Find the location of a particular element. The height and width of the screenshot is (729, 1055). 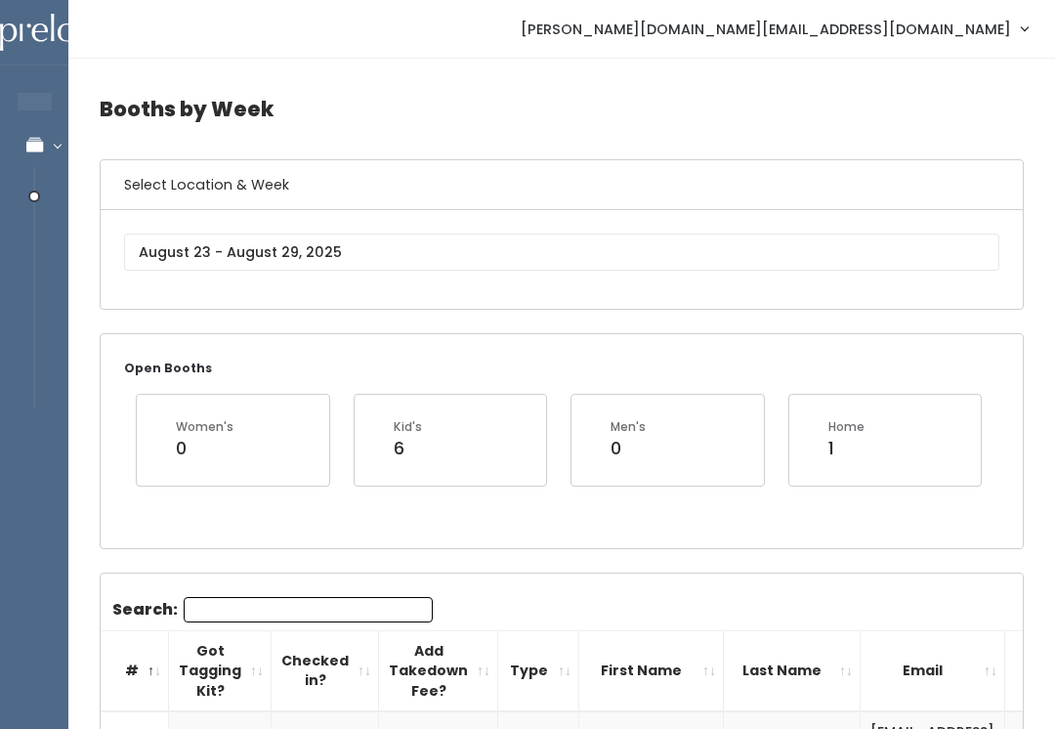

div: Kid's is located at coordinates (408, 427).